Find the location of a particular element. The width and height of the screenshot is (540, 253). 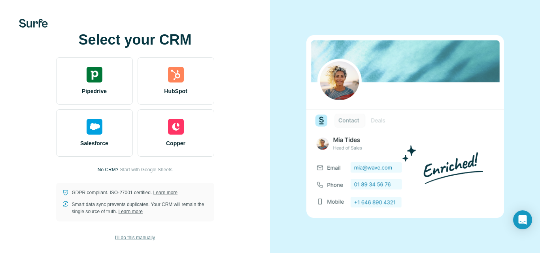

img: hubspot's logo is located at coordinates (176, 75).